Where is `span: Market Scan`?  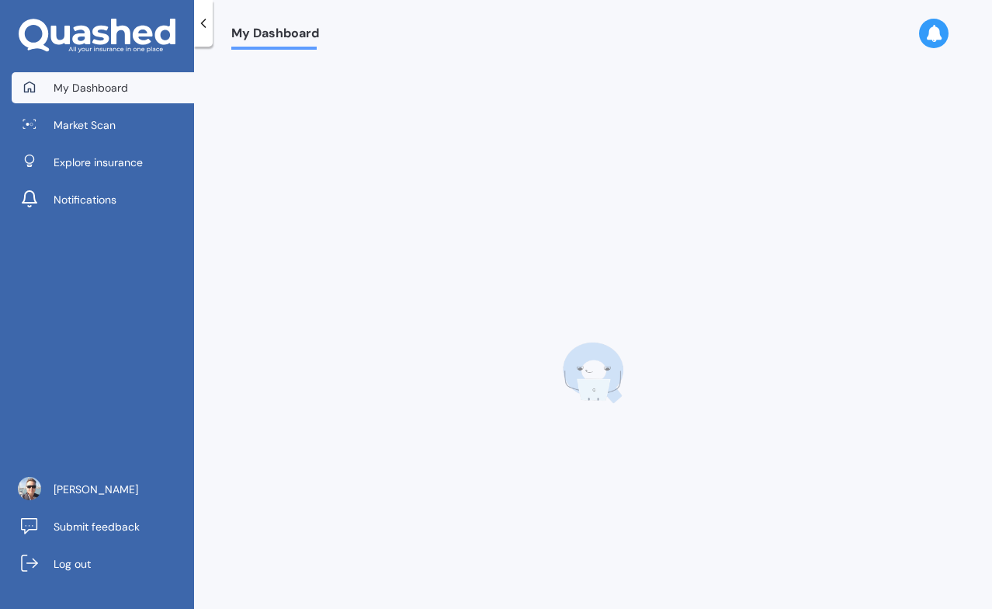
span: Market Scan is located at coordinates (85, 125).